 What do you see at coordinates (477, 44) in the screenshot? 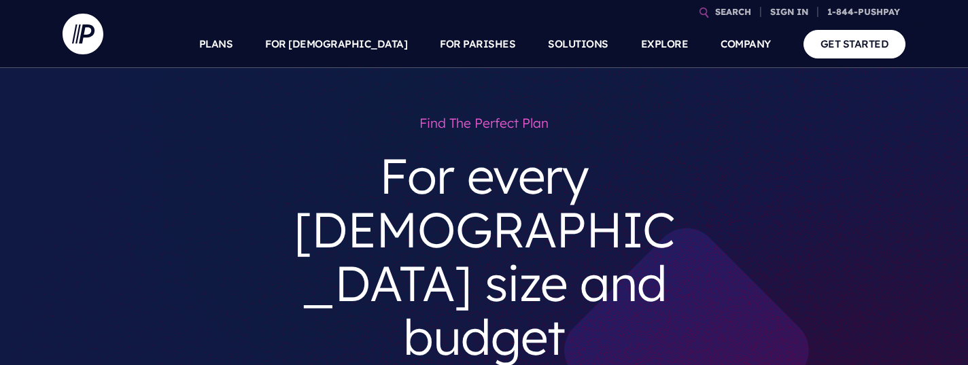
I see `a: FOR PARISHES` at bounding box center [477, 44].